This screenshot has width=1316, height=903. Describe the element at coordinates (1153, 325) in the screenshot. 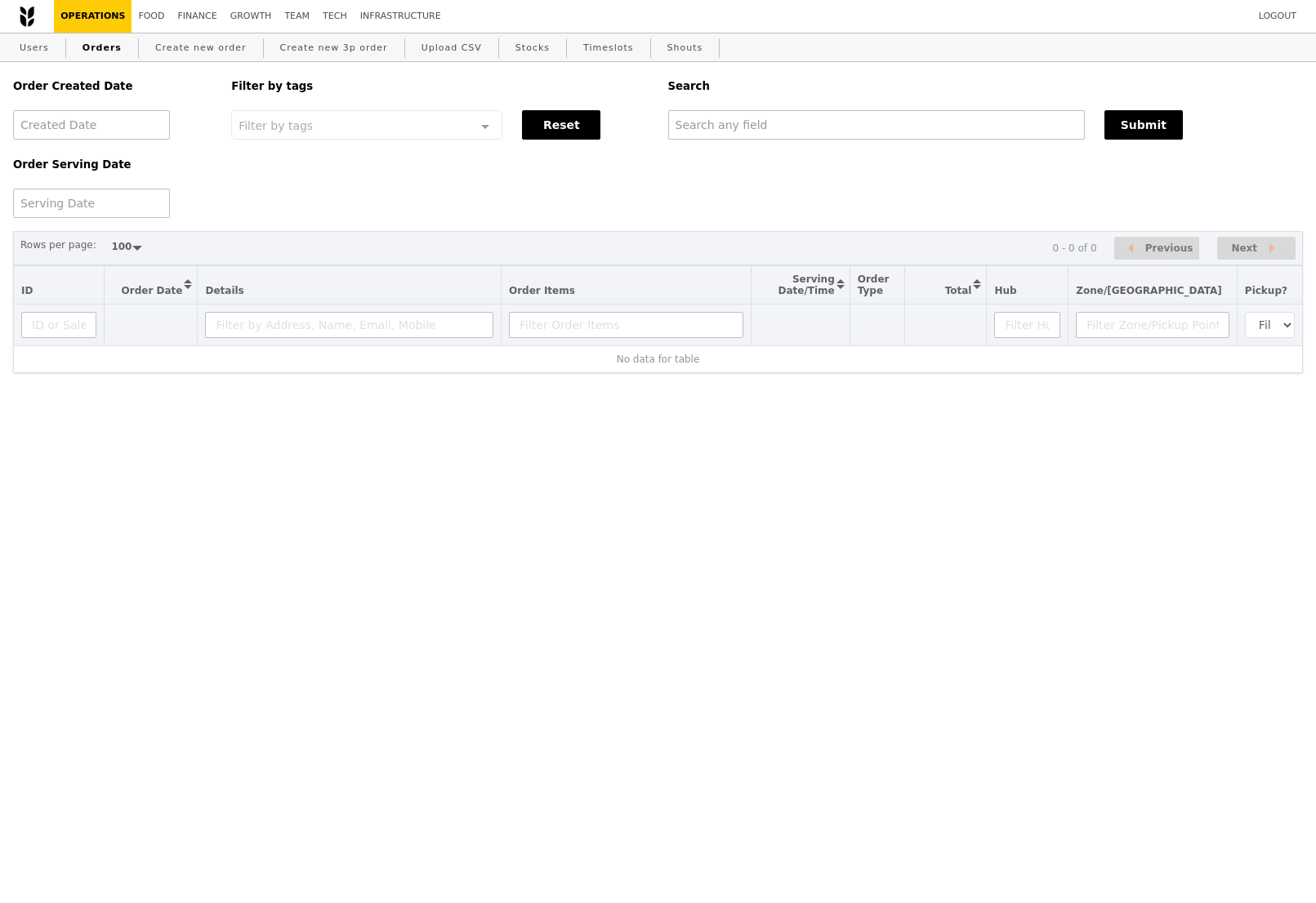

I see `input: Filter Zone/Pickup Point` at that location.